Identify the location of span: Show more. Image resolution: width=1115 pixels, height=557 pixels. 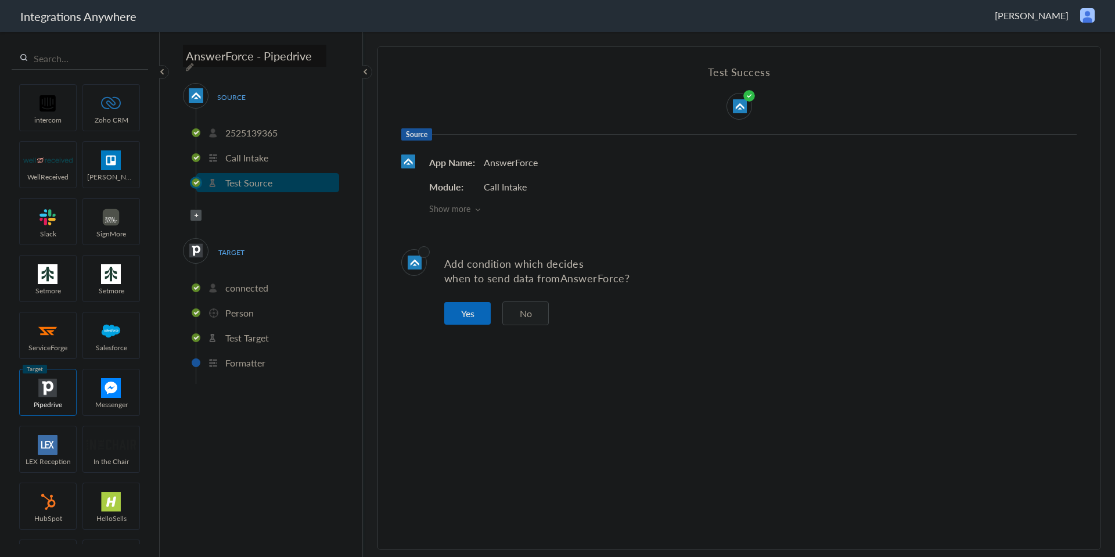
(753, 209).